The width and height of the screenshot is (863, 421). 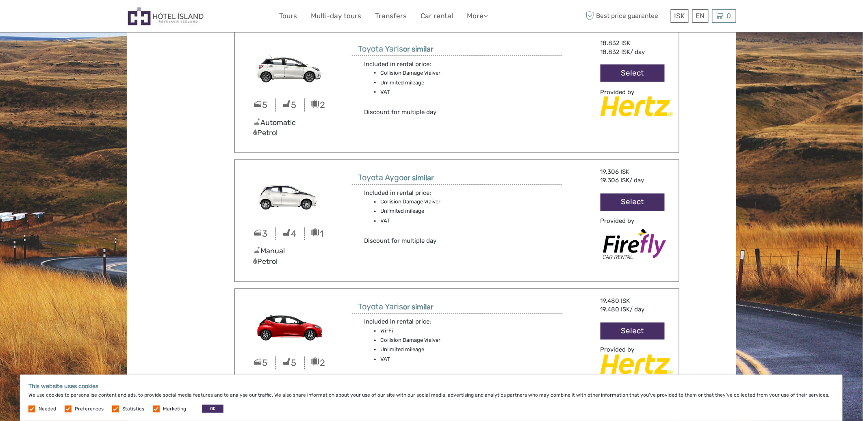 What do you see at coordinates (89, 409) in the screenshot?
I see `label: Preferences` at bounding box center [89, 409].